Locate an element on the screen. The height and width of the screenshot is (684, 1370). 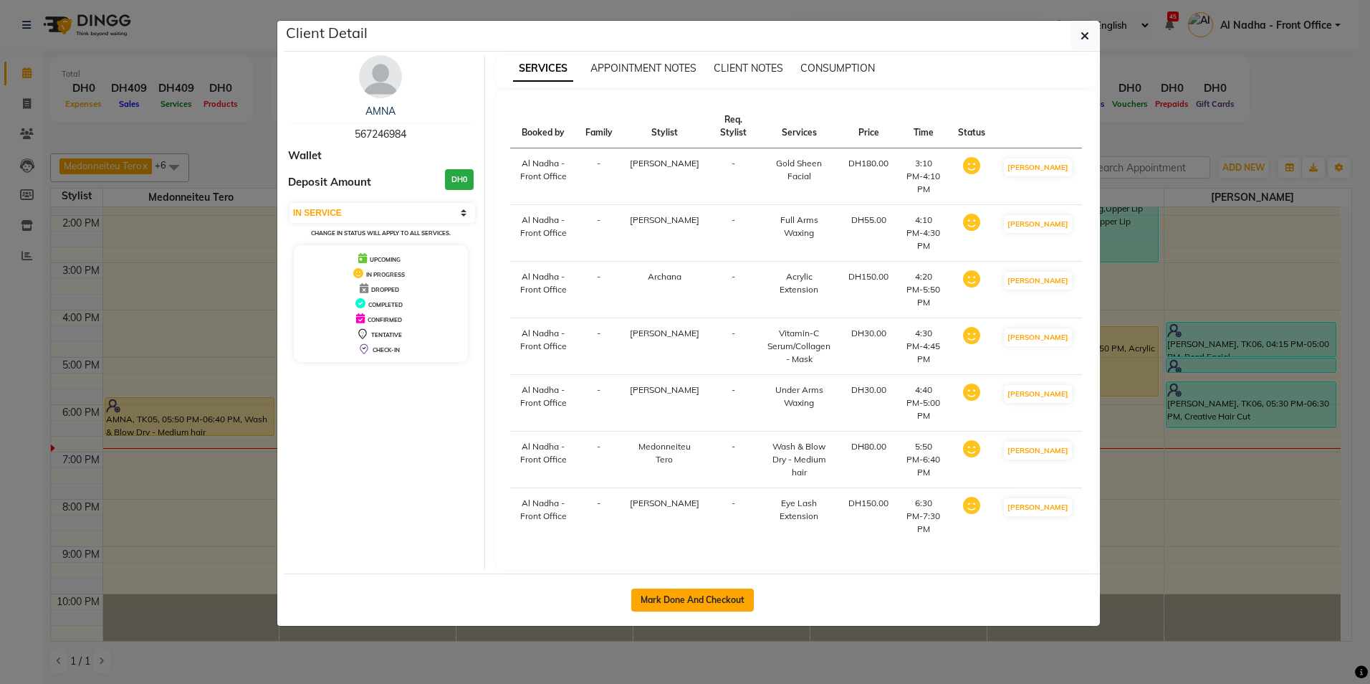
div: Eye Lash Extension is located at coordinates (799, 510).